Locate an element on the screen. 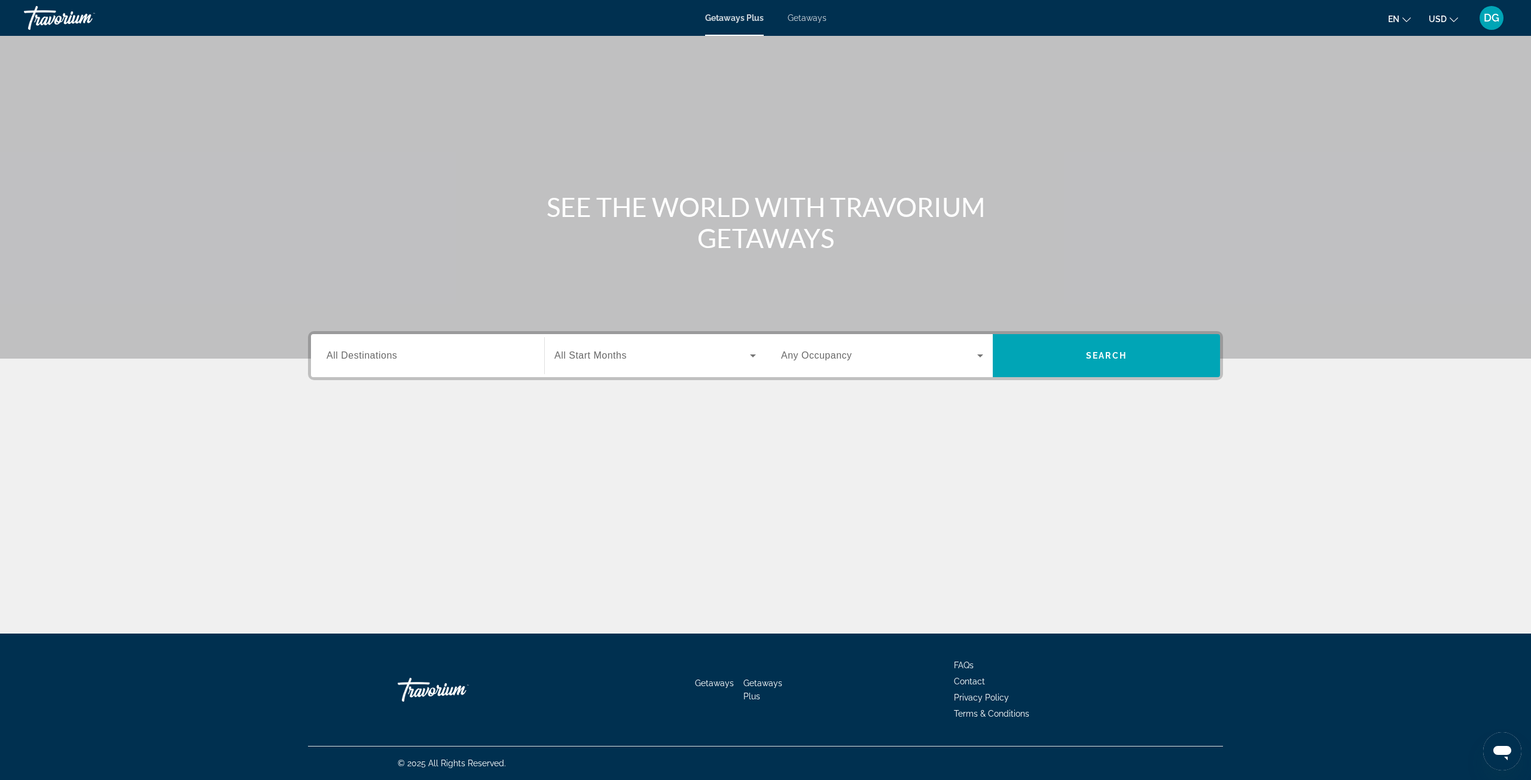  span: Search is located at coordinates (1106, 356).